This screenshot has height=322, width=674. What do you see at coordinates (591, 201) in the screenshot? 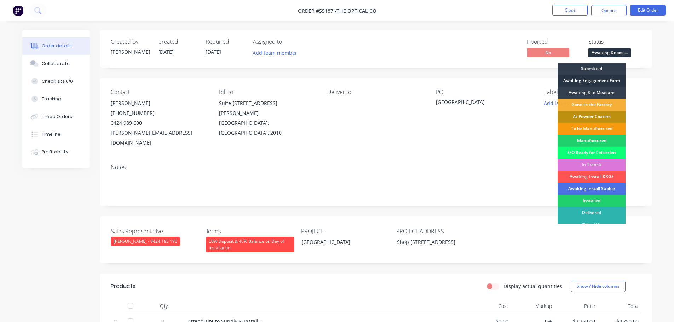
I see `div: Installed` at bounding box center [591, 201].